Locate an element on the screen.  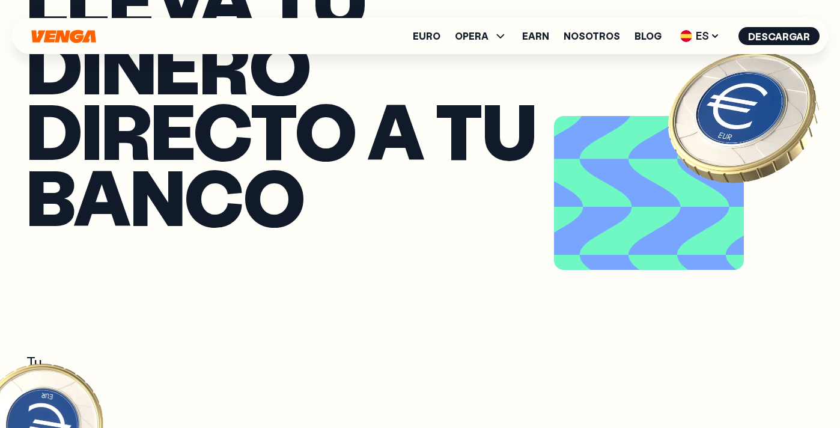
a: Earn is located at coordinates (535, 36).